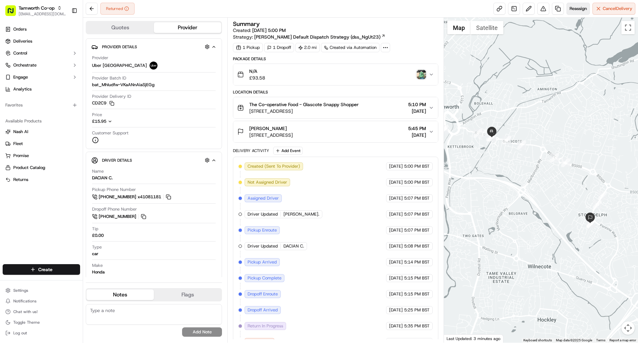 Image resolution: width=638 pixels, height=343 pixels. I want to click on span: Fleet, so click(18, 144).